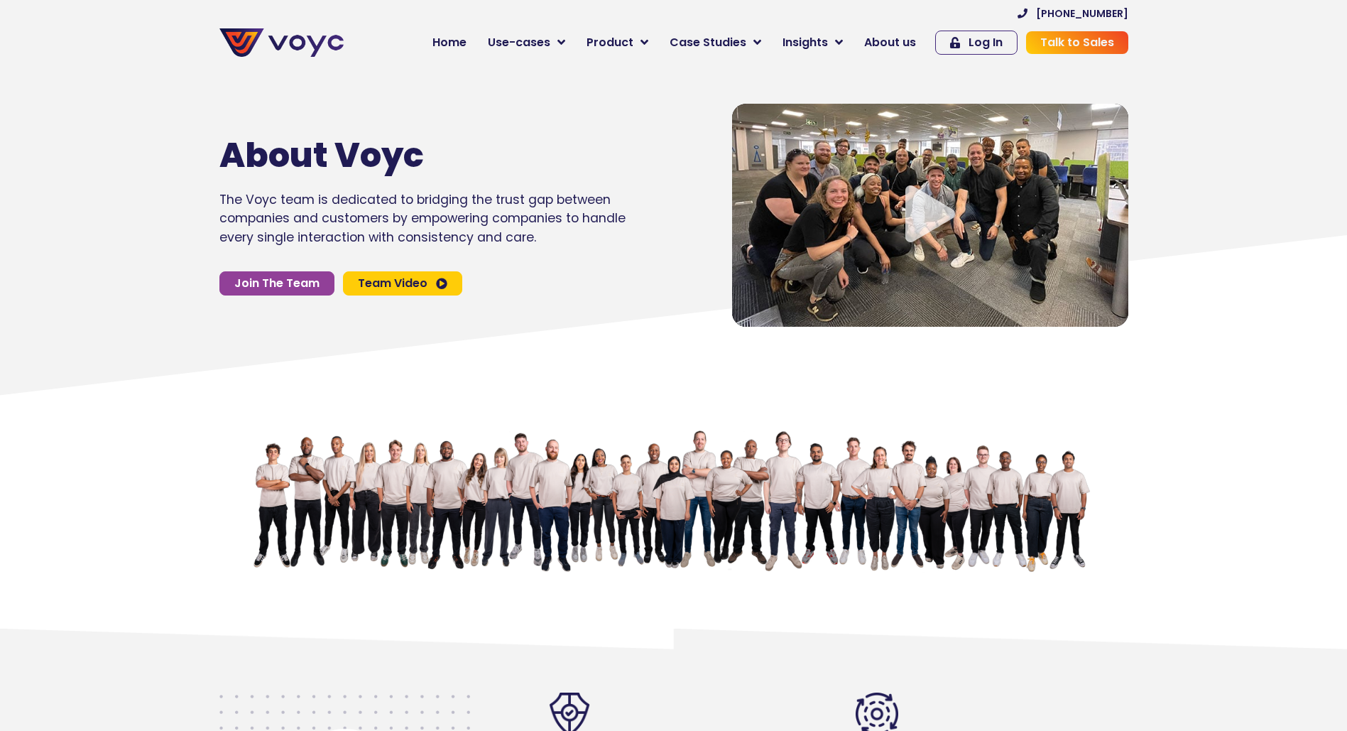 This screenshot has width=1347, height=731. What do you see at coordinates (403, 283) in the screenshot?
I see `a: Team Video` at bounding box center [403, 283].